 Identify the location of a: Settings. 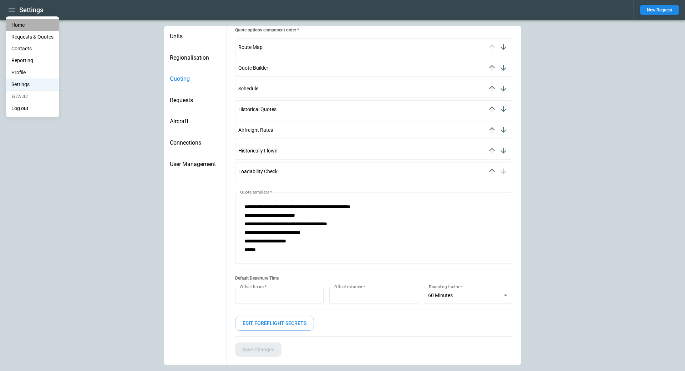
(32, 84).